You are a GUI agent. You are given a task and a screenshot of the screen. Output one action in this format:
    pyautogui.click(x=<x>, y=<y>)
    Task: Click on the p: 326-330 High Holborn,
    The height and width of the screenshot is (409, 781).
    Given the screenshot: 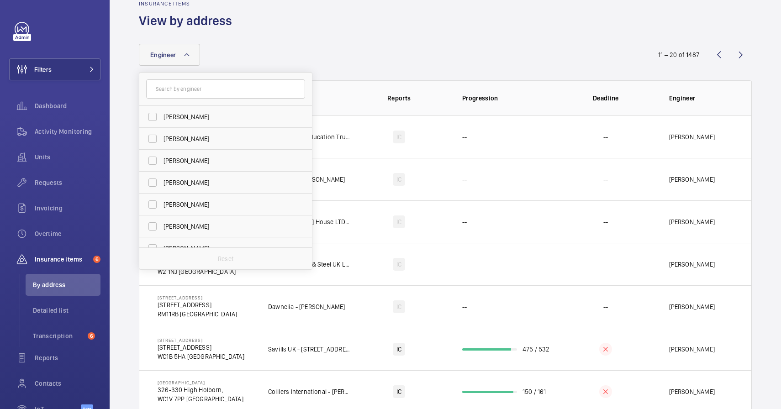 What is the action you would take?
    pyautogui.click(x=200, y=390)
    